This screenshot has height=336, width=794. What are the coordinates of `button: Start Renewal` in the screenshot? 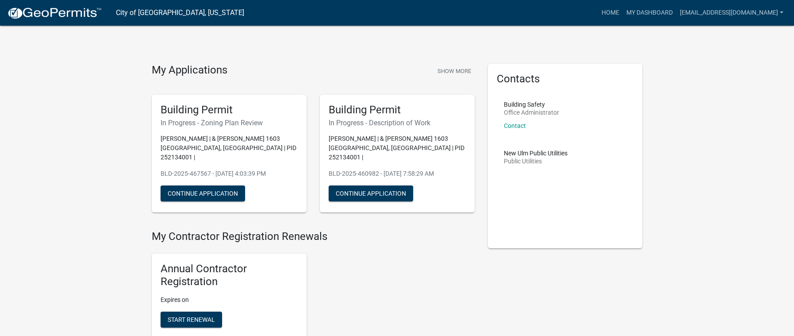 It's located at (191, 319).